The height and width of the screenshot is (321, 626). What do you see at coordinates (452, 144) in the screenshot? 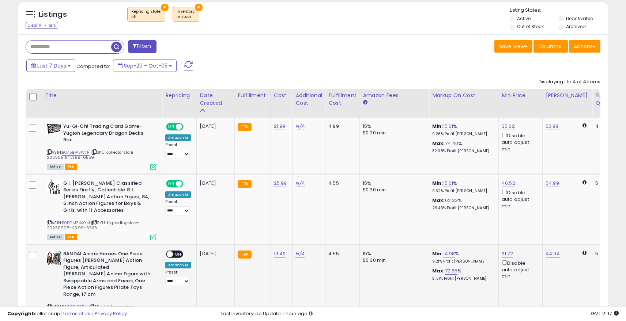
I see `a: 74.40` at bounding box center [452, 144].